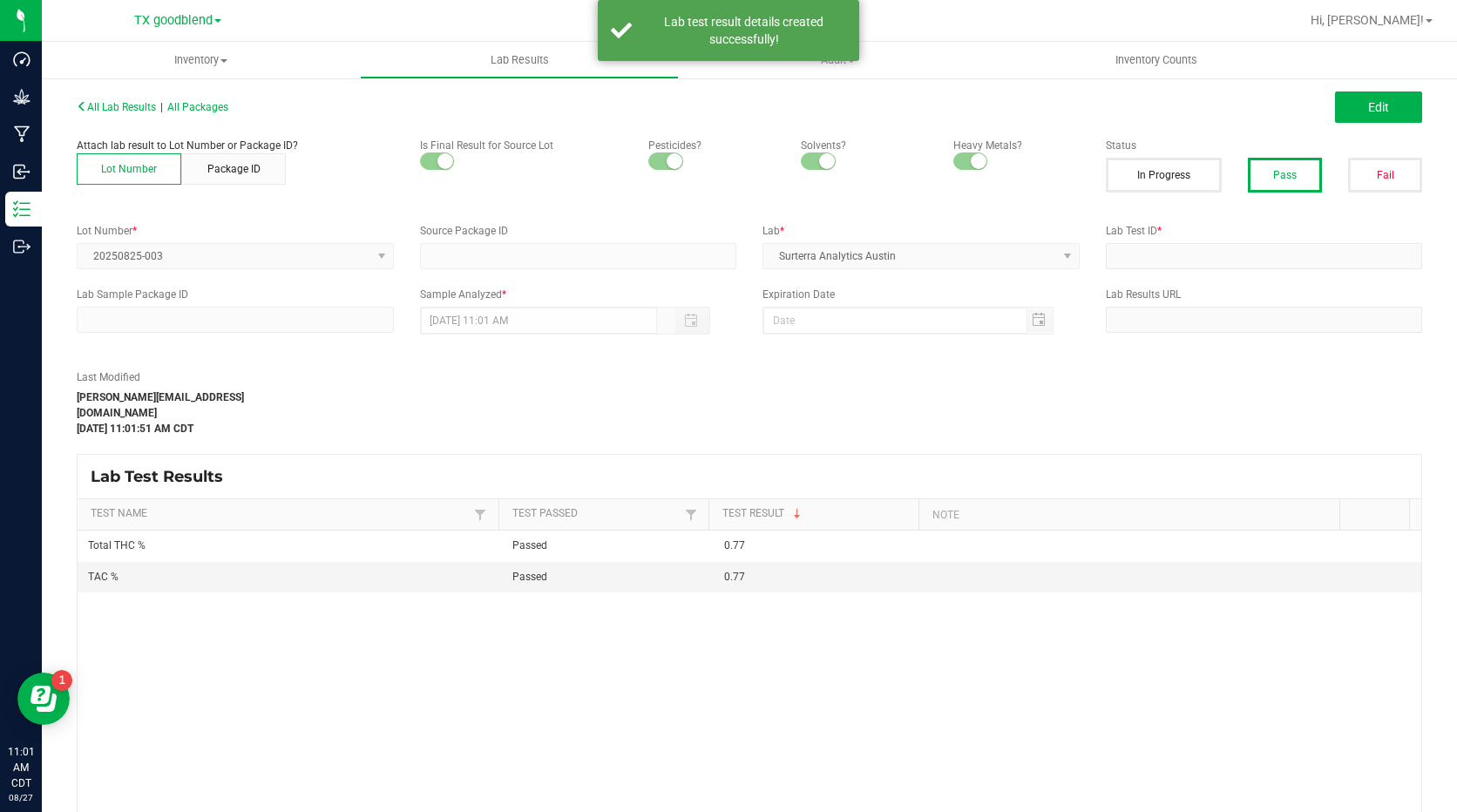 The image size is (1457, 812). Describe the element at coordinates (117, 546) in the screenshot. I see `span: Total THC %` at that location.